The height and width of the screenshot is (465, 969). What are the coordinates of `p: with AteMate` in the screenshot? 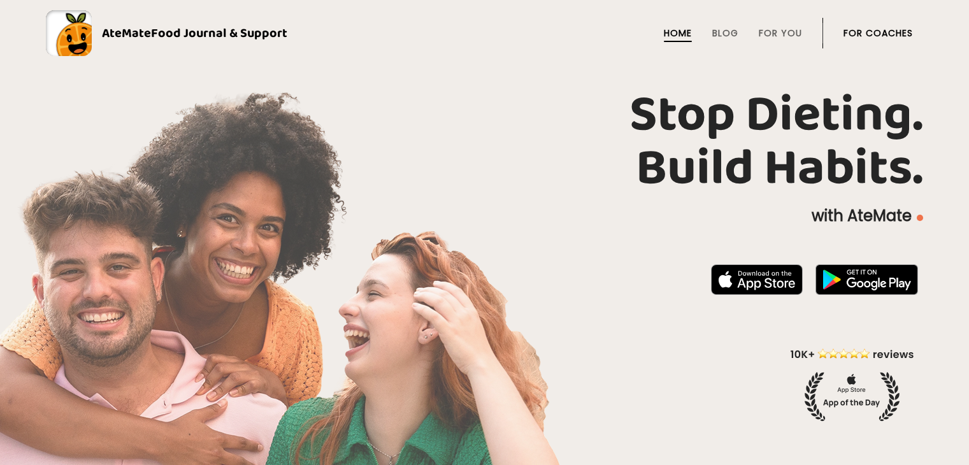 It's located at (484, 216).